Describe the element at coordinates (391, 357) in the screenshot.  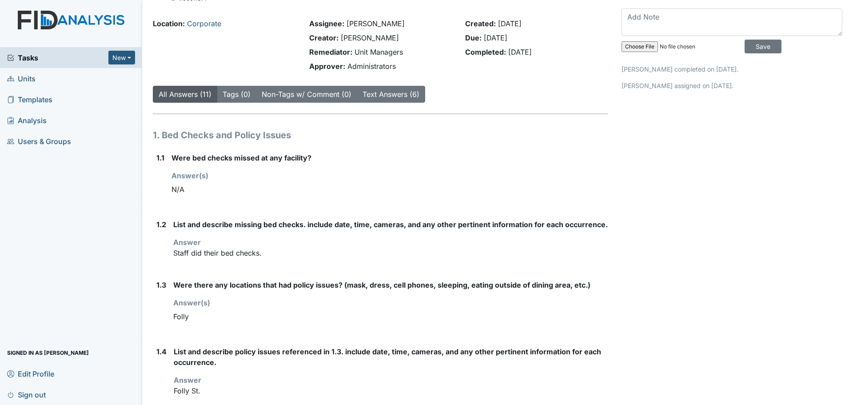
I see `label: List and describe policy issues referenced in 1.3. include date, time, cameras, and any other per...` at that location.